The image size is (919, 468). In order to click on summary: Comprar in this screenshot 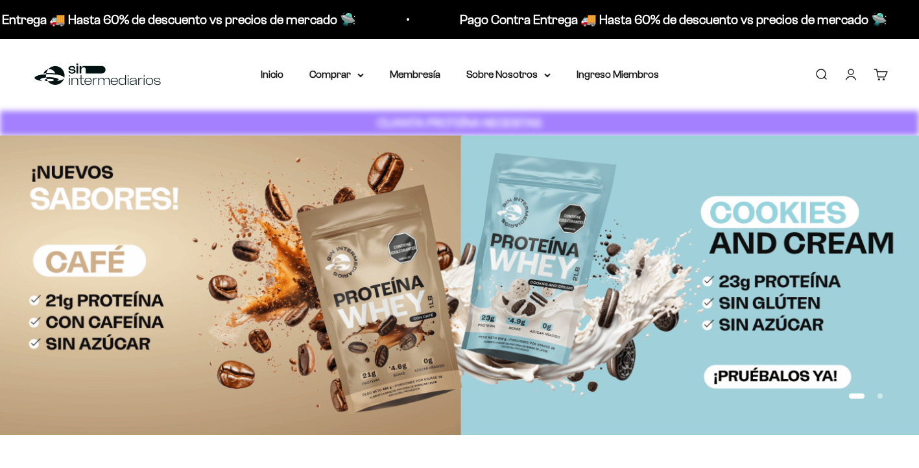, I will do `click(337, 75)`.